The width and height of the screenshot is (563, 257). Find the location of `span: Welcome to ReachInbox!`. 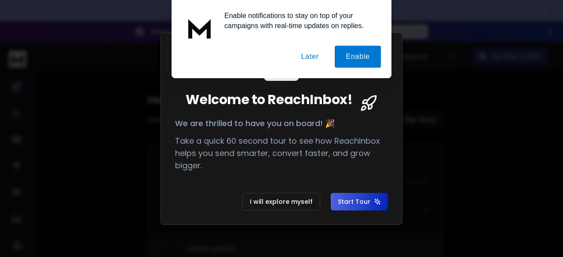

span: Welcome to ReachInbox! is located at coordinates (269, 100).